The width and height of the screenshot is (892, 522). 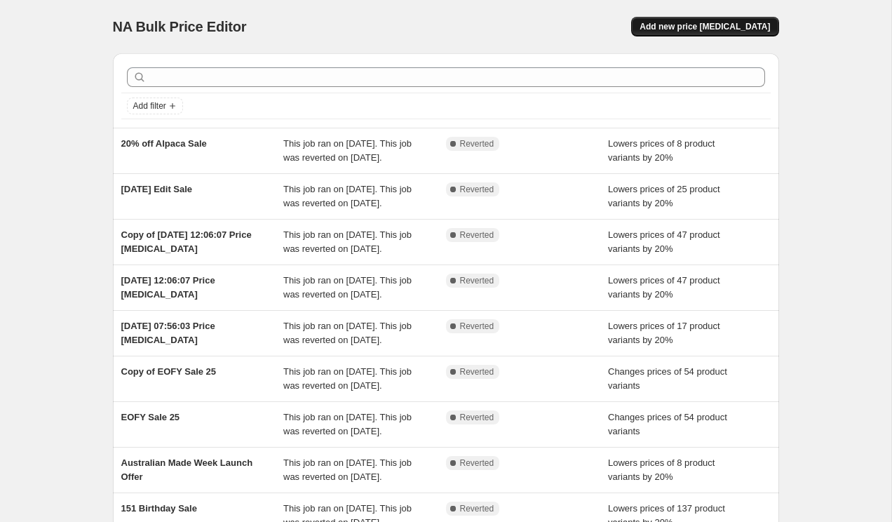 I want to click on span: Lowers prices of 17 product variants by 20%, so click(x=664, y=332).